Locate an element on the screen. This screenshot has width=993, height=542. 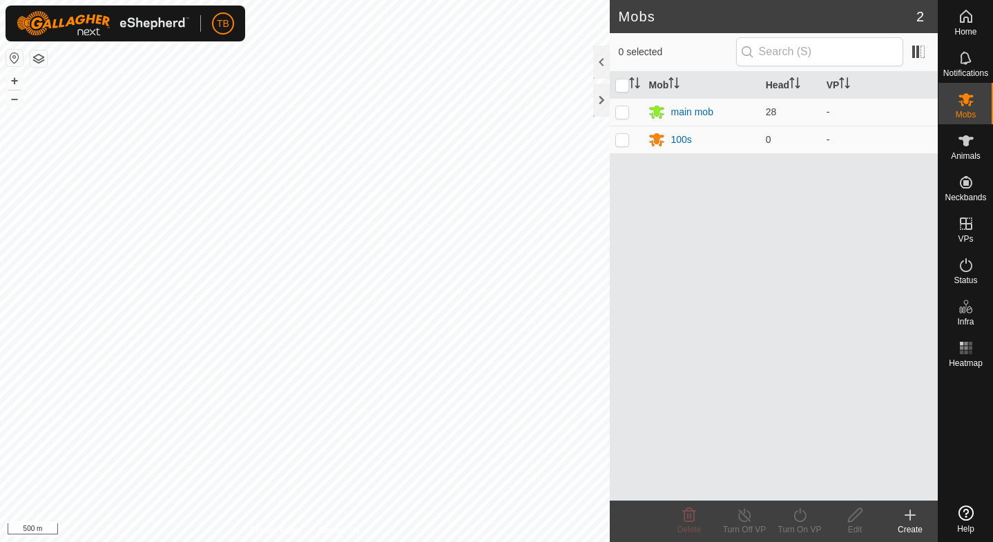
span: TB is located at coordinates (223, 23).